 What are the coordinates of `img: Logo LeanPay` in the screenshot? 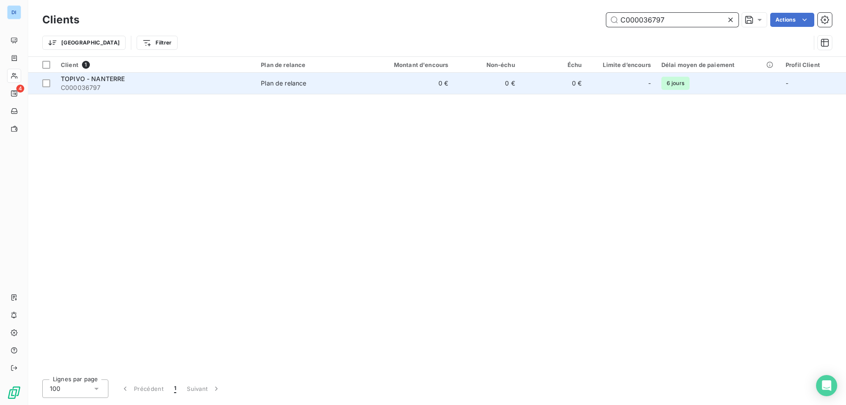 It's located at (14, 392).